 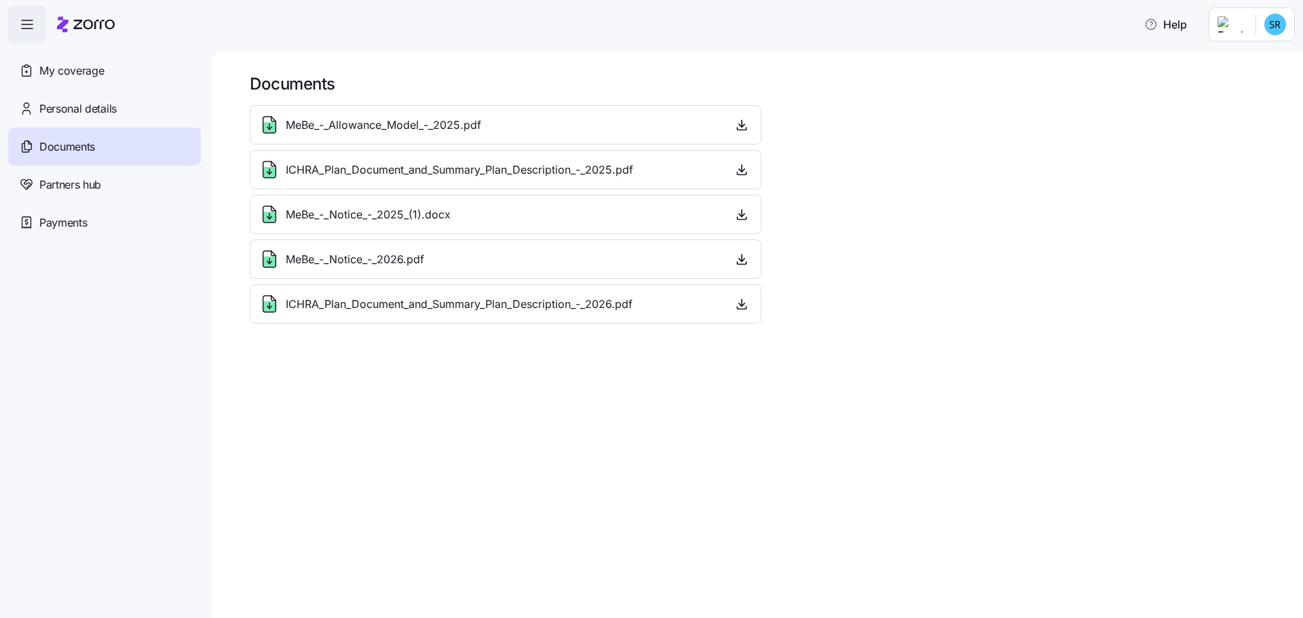 What do you see at coordinates (105, 185) in the screenshot?
I see `a: Partners hub` at bounding box center [105, 185].